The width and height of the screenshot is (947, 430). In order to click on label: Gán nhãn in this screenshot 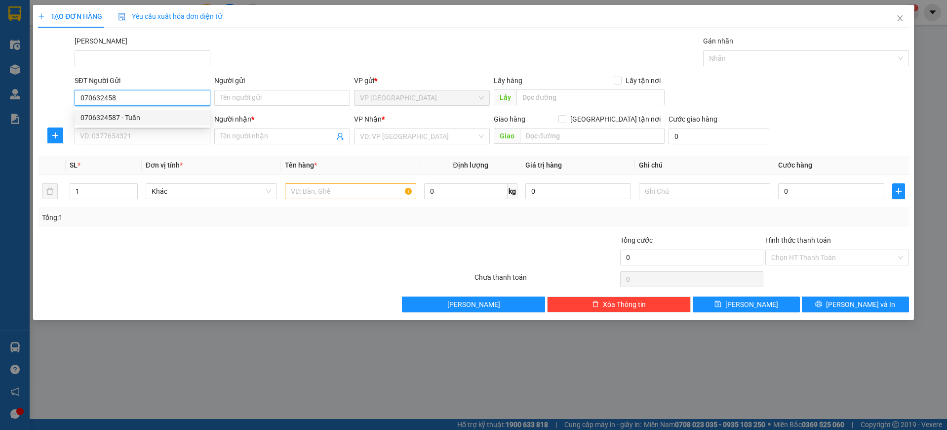, I will do `click(718, 41)`.